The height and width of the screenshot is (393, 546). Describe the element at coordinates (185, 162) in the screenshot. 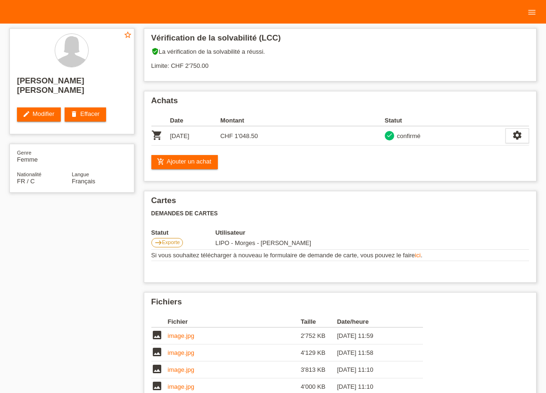

I see `a: add_shopping_cartAjouter un achat` at that location.